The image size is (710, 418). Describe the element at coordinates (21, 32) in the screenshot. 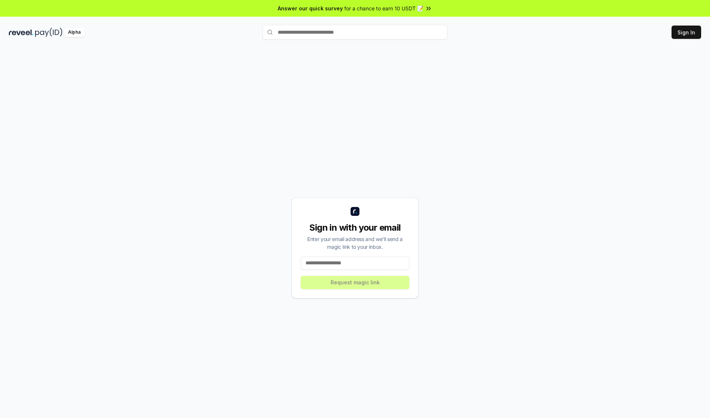

I see `img: reveel_dark` at that location.